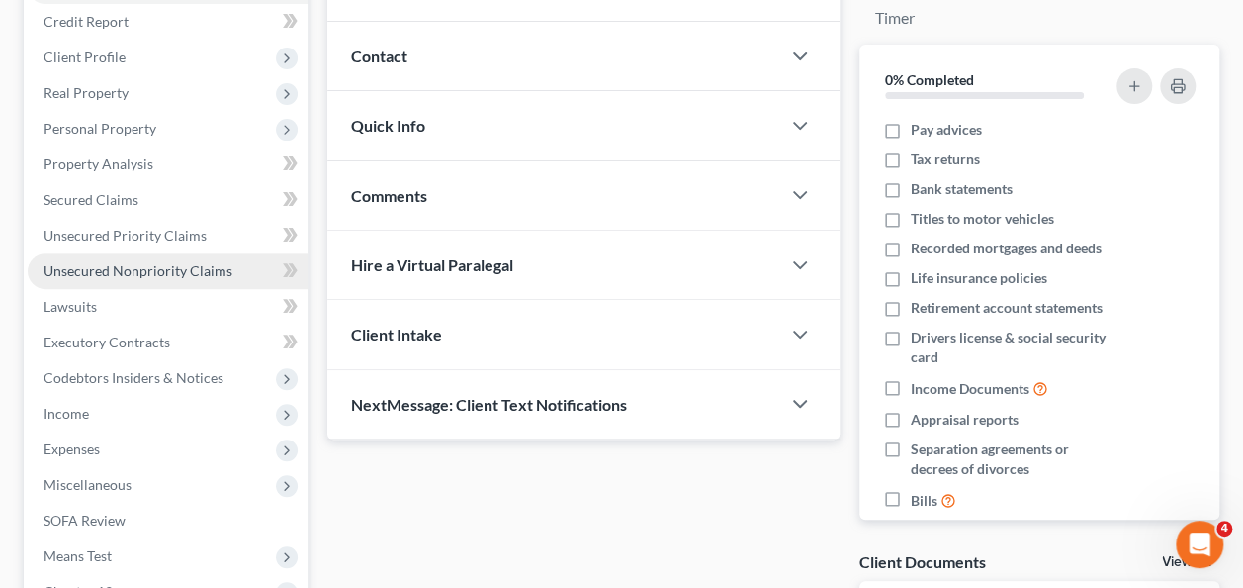 This screenshot has width=1243, height=588. What do you see at coordinates (66, 412) in the screenshot?
I see `span: Income` at bounding box center [66, 412].